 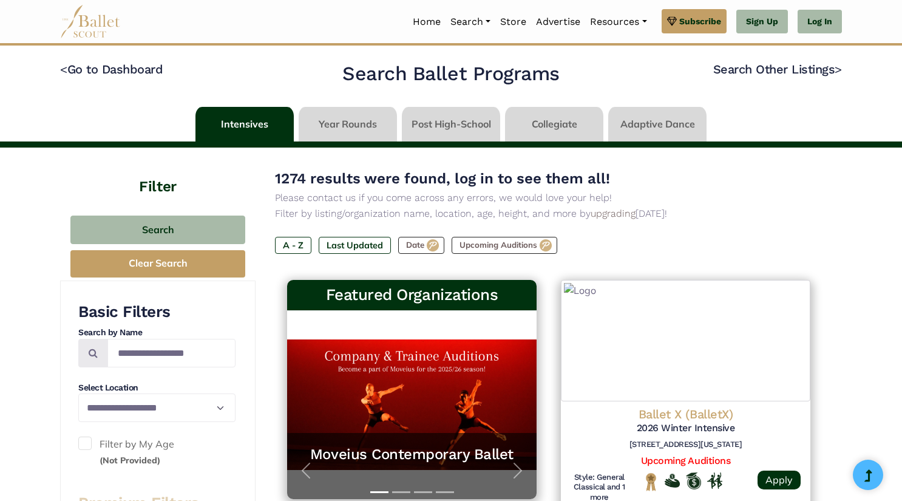 What do you see at coordinates (554, 124) in the screenshot?
I see `li: Collegiate` at bounding box center [554, 124].